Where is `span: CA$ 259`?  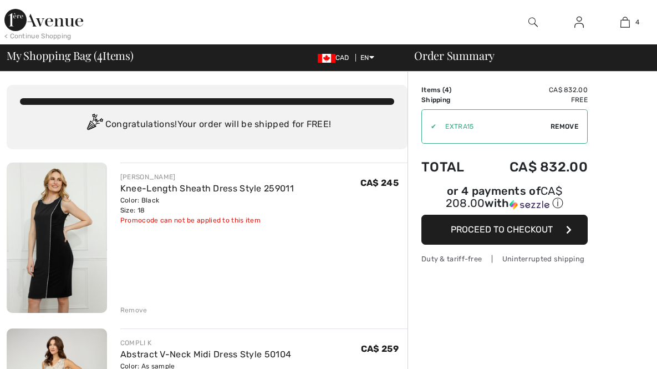
span: CA$ 259 is located at coordinates (380, 348).